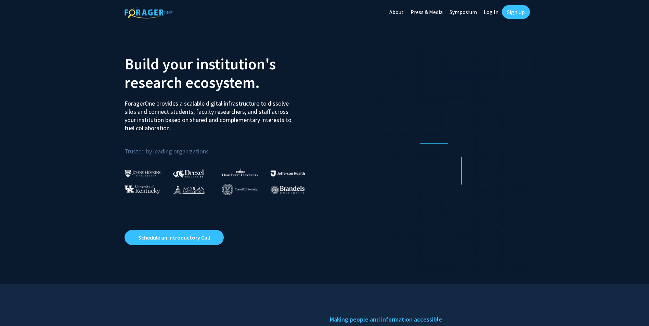 This screenshot has width=649, height=326. I want to click on a: Opens in a new tab, so click(174, 238).